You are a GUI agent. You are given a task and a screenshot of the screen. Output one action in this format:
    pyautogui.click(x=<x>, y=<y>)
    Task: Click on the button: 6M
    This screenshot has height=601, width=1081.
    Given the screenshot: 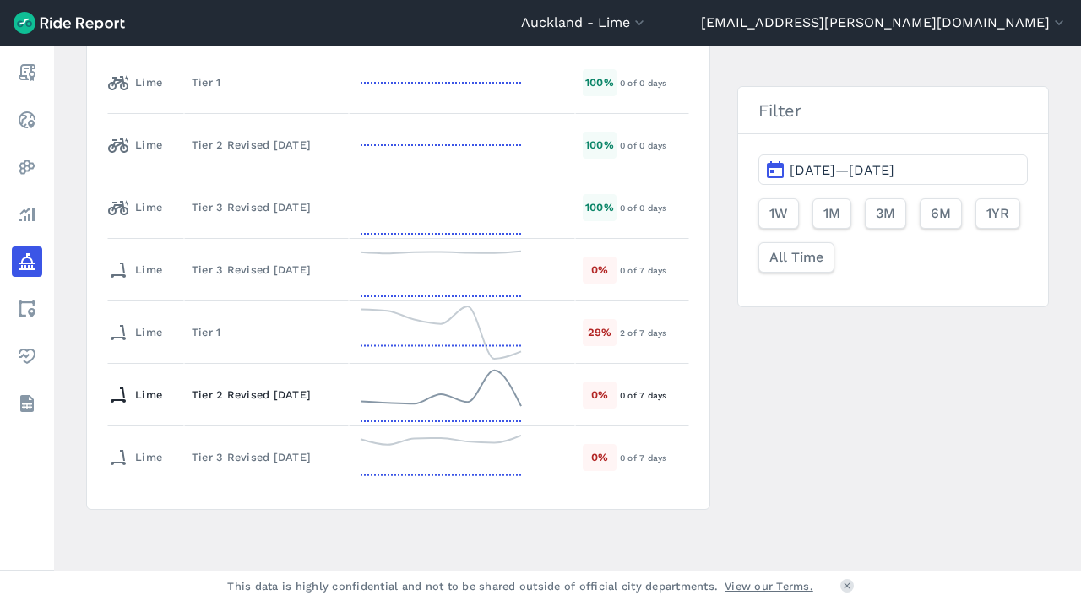 What is the action you would take?
    pyautogui.click(x=941, y=214)
    